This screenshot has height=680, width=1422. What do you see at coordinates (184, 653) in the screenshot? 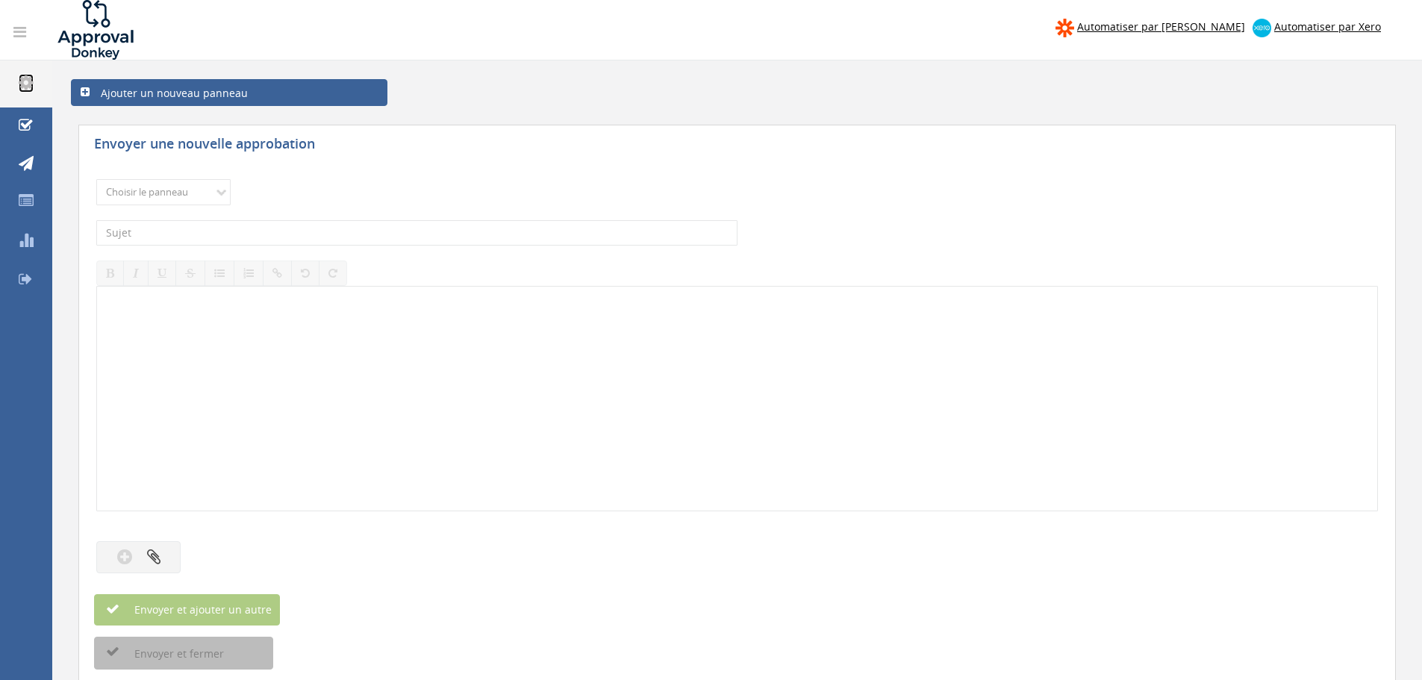
I see `button: Envoyer et fermer` at bounding box center [184, 653].